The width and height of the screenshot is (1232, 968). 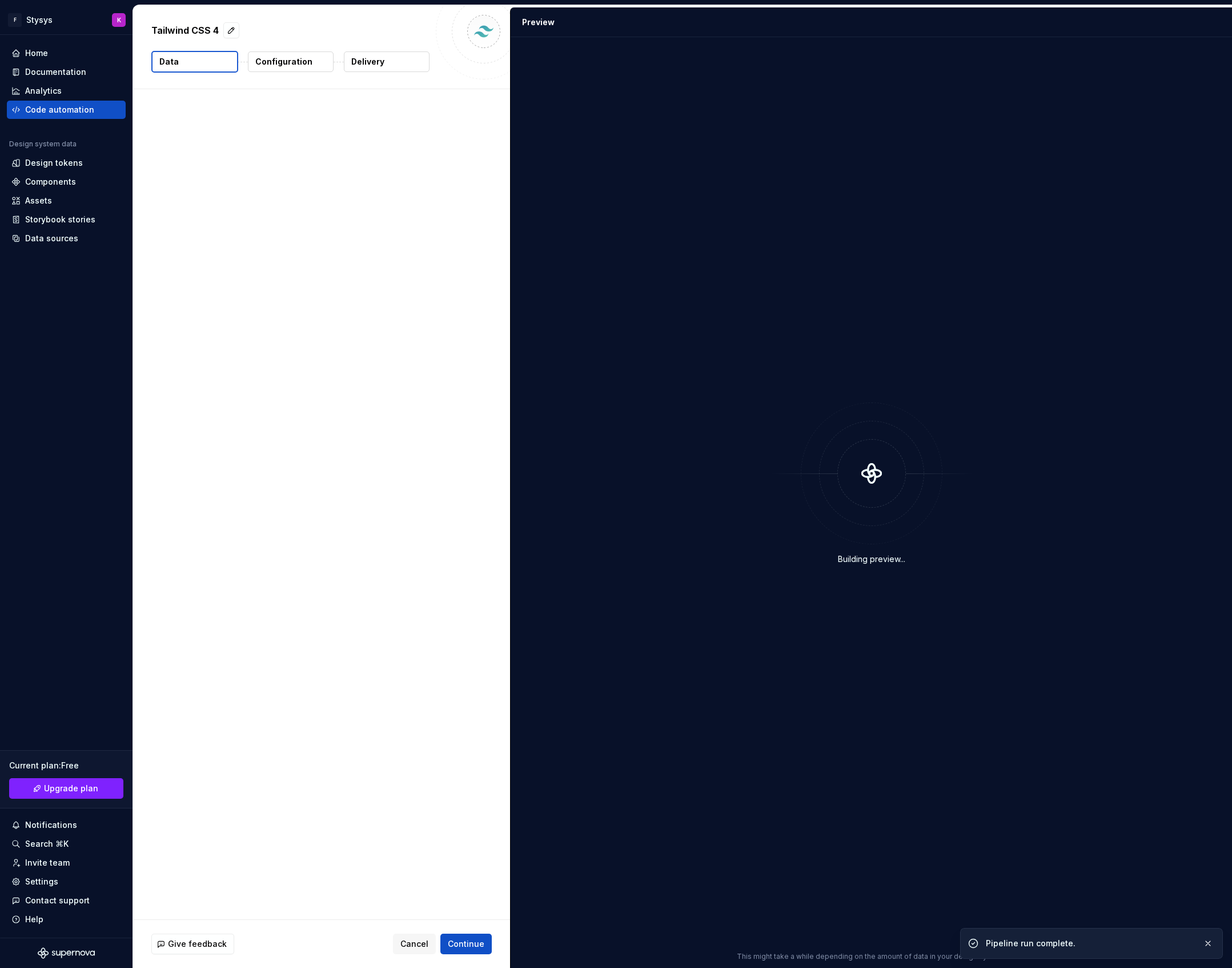 What do you see at coordinates (60, 110) in the screenshot?
I see `div: Code automation` at bounding box center [60, 110].